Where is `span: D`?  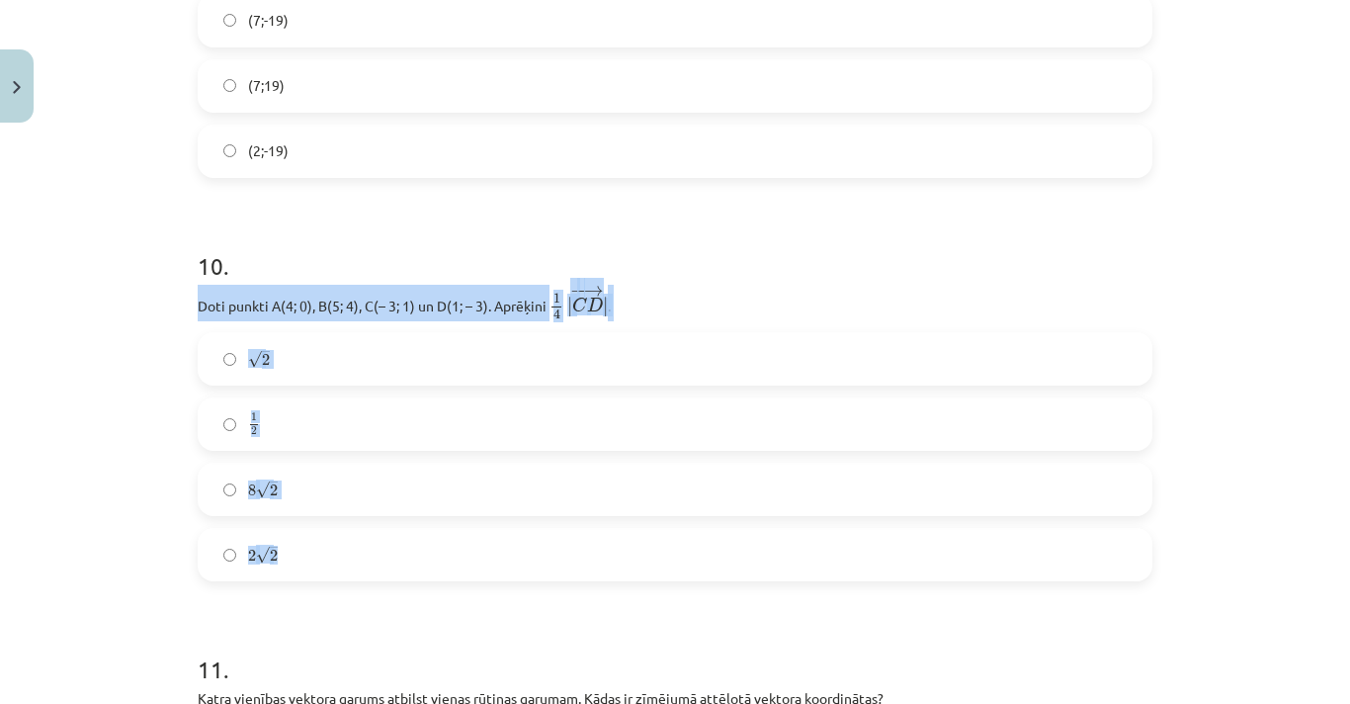
span: D is located at coordinates (595, 304).